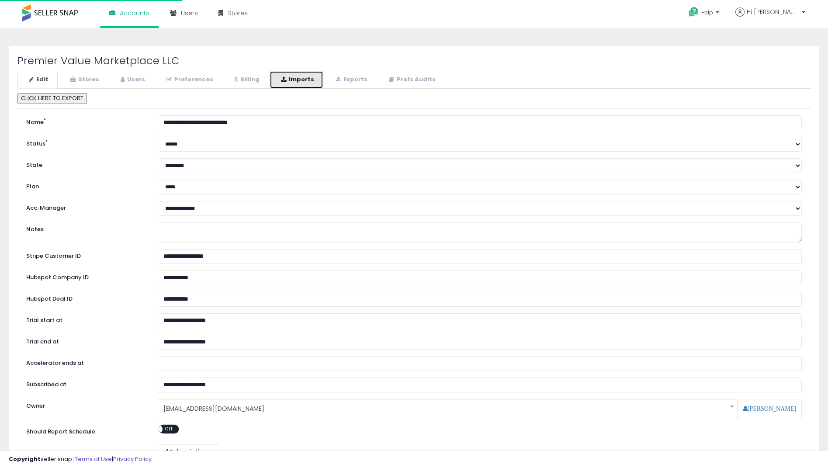  What do you see at coordinates (85, 276) in the screenshot?
I see `label: Hubspot Company ID` at bounding box center [85, 276].